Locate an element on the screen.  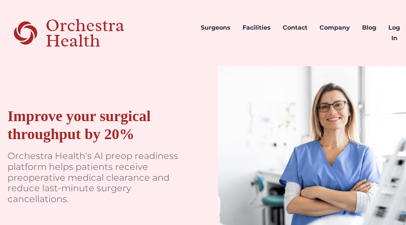
a: Facilities is located at coordinates (256, 33).